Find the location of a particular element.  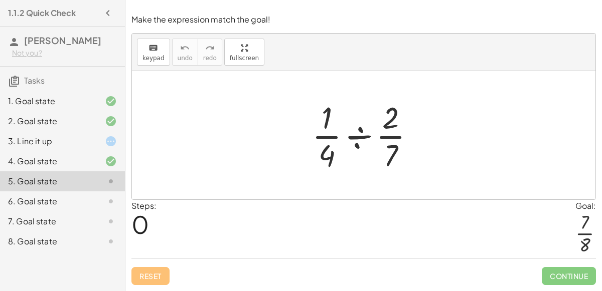

div: Not you? is located at coordinates (64, 53).